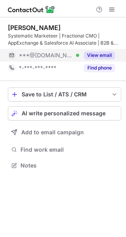 This screenshot has height=237, width=126. Describe the element at coordinates (65, 149) in the screenshot. I see `button: Find work email` at that location.